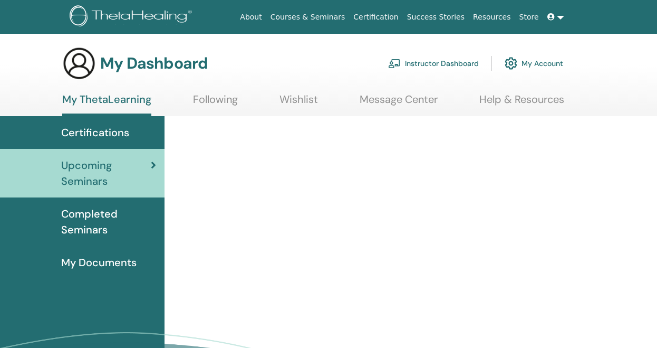  Describe the element at coordinates (434, 63) in the screenshot. I see `a: Instructor Dashboard` at that location.